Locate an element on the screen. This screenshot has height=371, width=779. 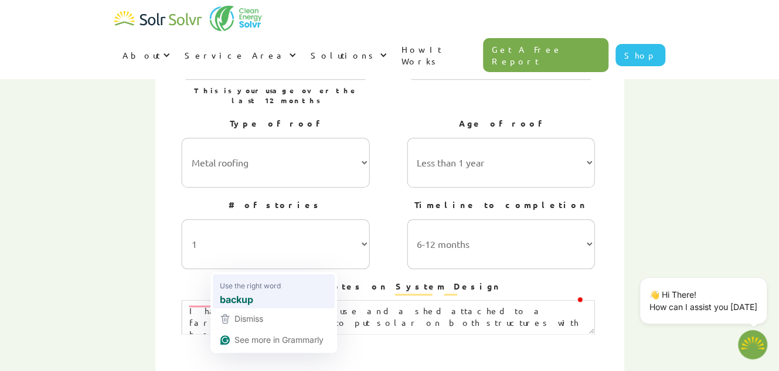
h2: Timeline to completion is located at coordinates (501, 205).